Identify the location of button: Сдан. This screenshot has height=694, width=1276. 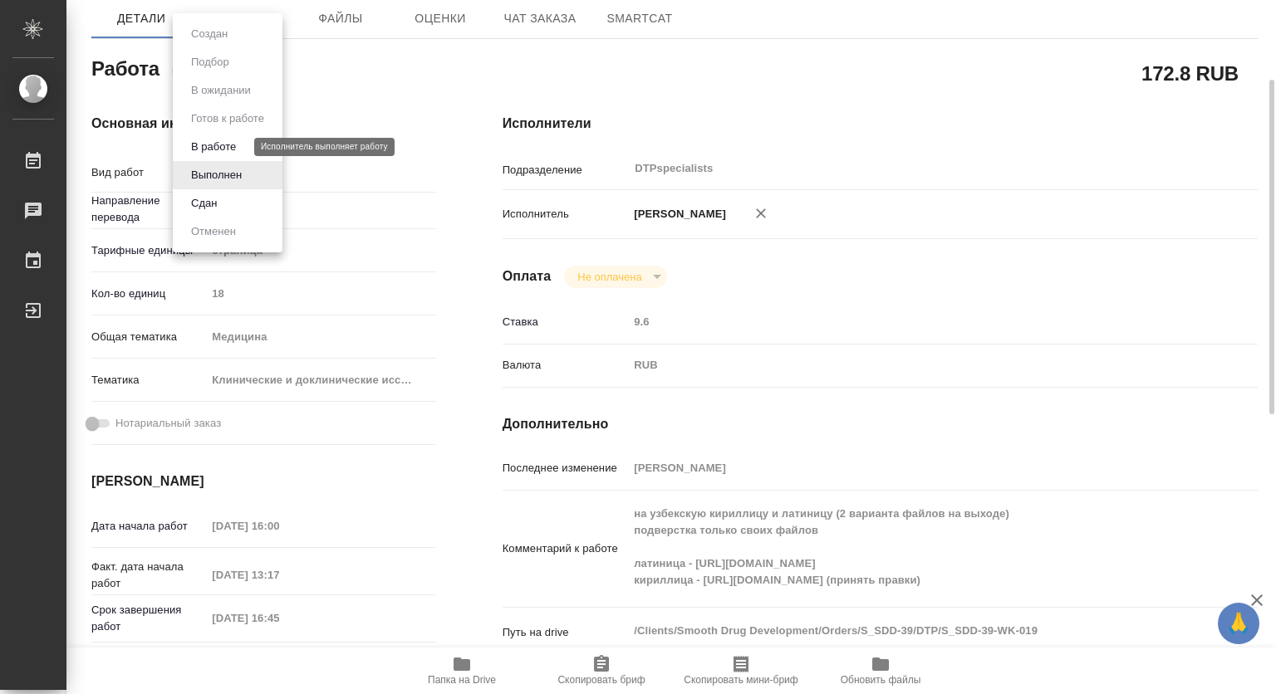
(203, 203).